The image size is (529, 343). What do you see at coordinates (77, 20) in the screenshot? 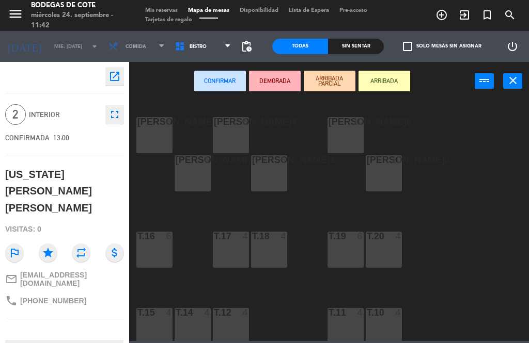
I see `div: miércoles 24. septiembre - 11:42` at bounding box center [77, 20].